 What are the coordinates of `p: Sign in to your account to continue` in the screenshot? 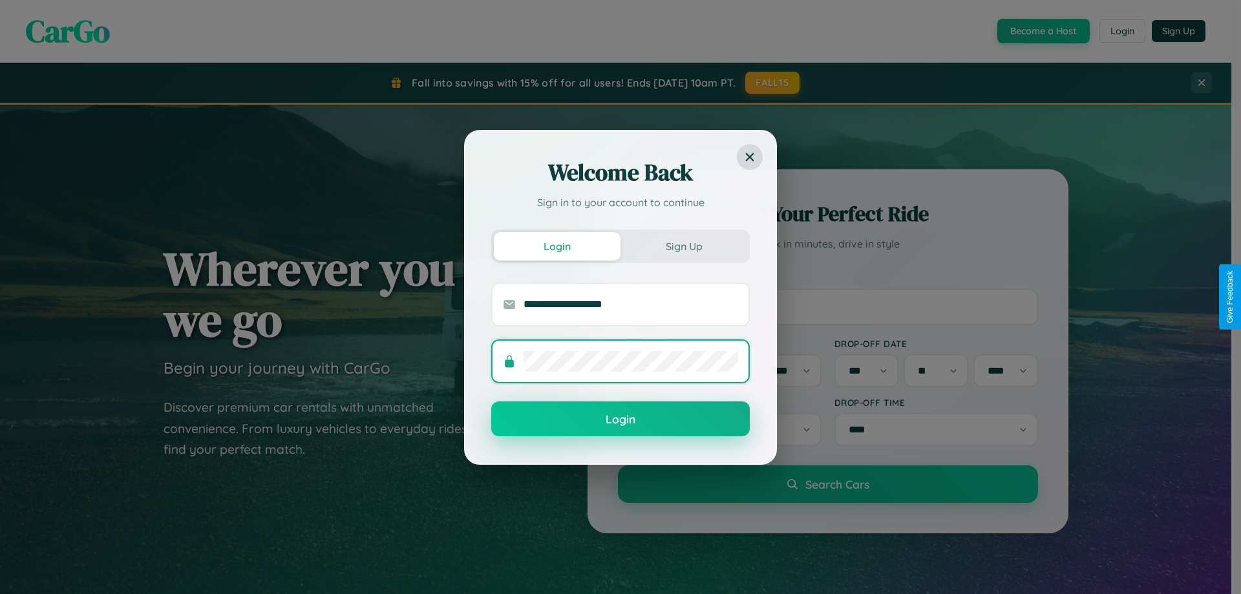 It's located at (621, 202).